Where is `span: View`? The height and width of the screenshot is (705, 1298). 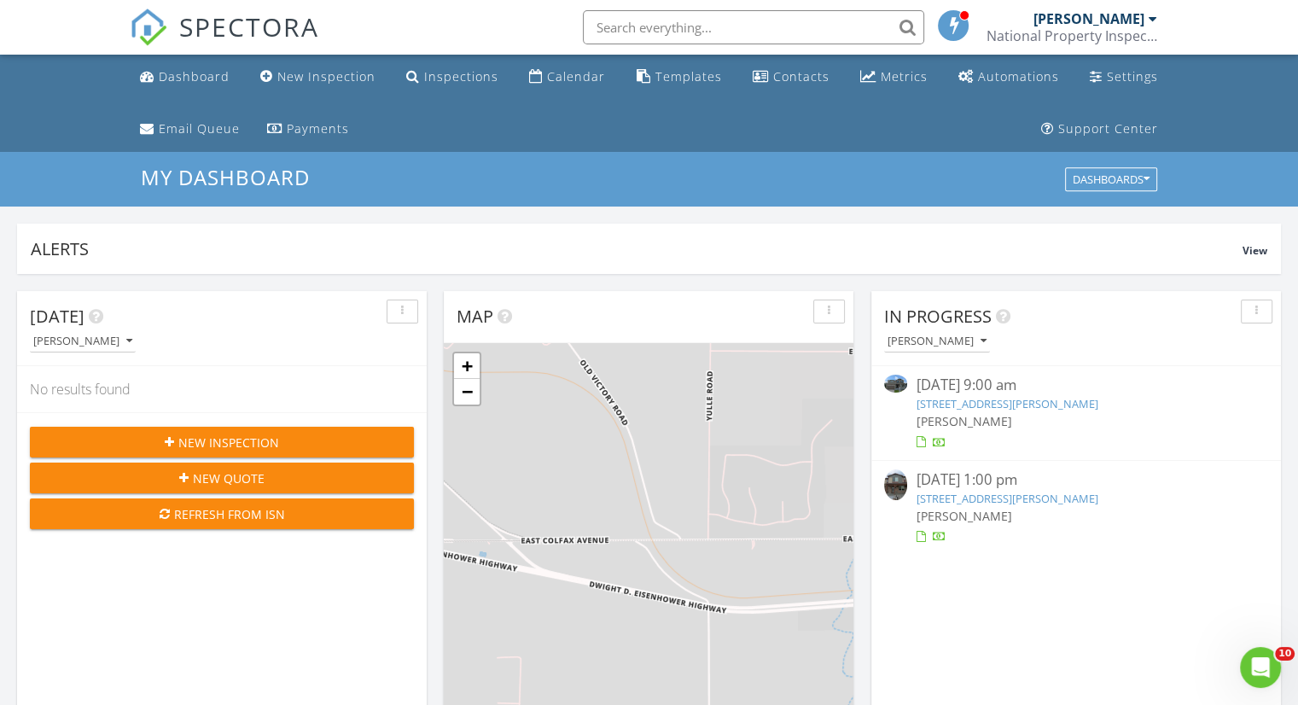 span: View is located at coordinates (1255, 250).